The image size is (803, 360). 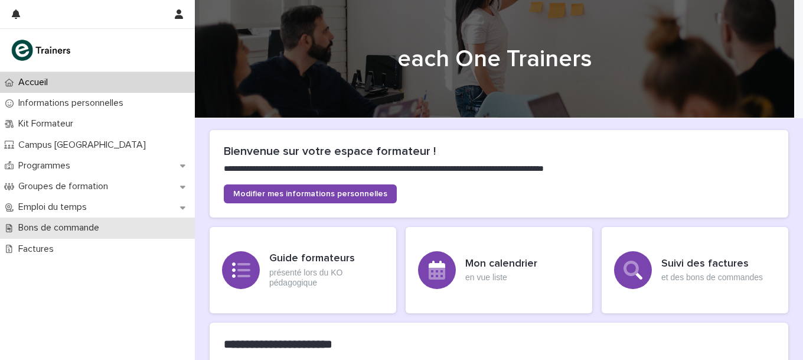 What do you see at coordinates (499, 270) in the screenshot?
I see `a: Mon calendrieren vue liste` at bounding box center [499, 270].